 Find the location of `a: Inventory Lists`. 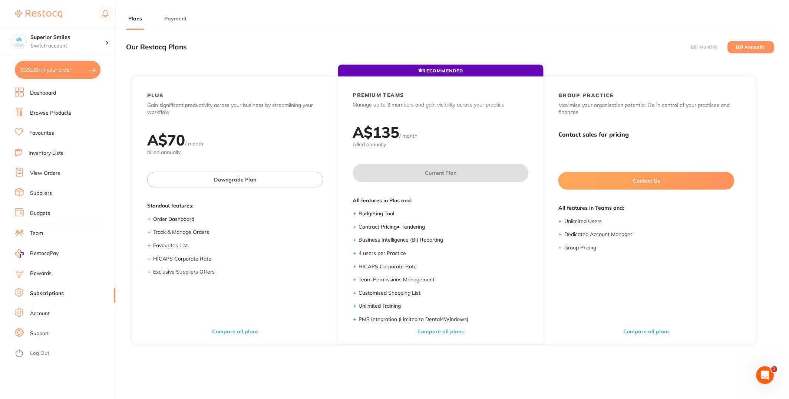

a: Inventory Lists is located at coordinates (46, 153).